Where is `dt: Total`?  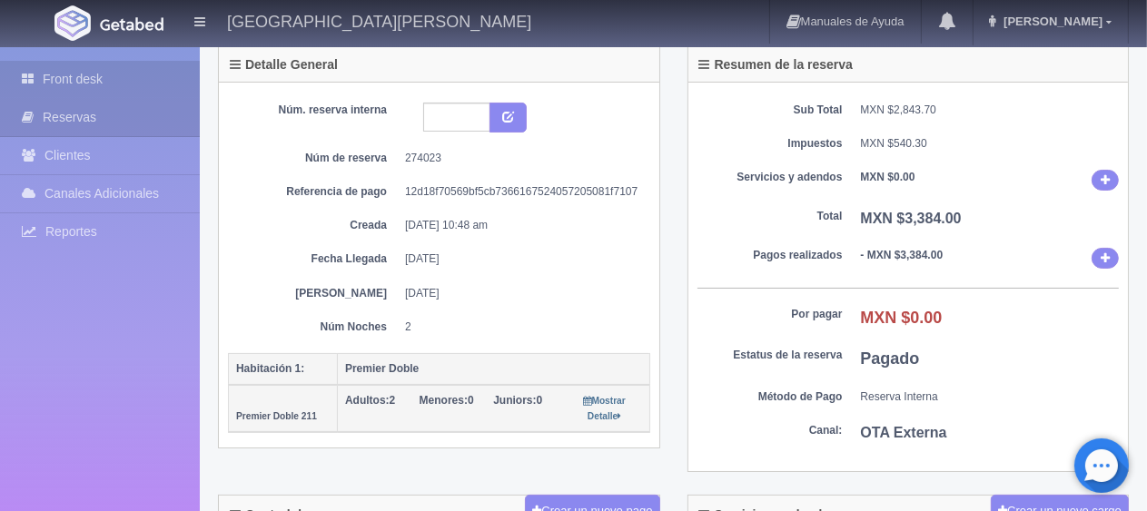 dt: Total is located at coordinates (770, 216).